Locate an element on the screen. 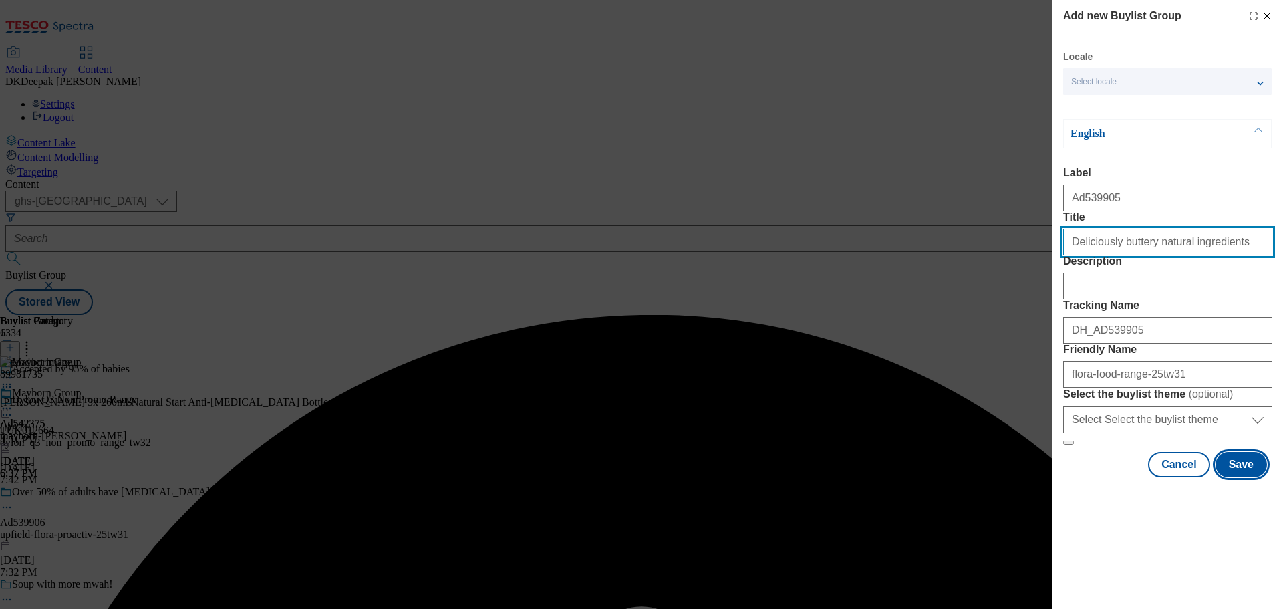  label: Title is located at coordinates (1167, 217).